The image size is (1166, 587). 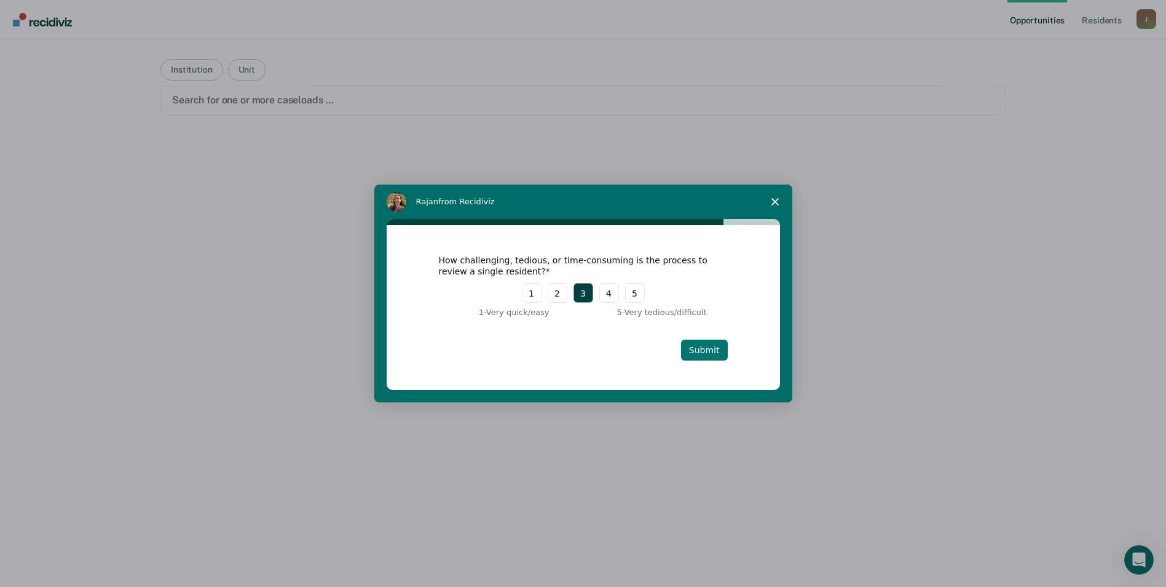 I want to click on span: from Recidiviz, so click(x=467, y=201).